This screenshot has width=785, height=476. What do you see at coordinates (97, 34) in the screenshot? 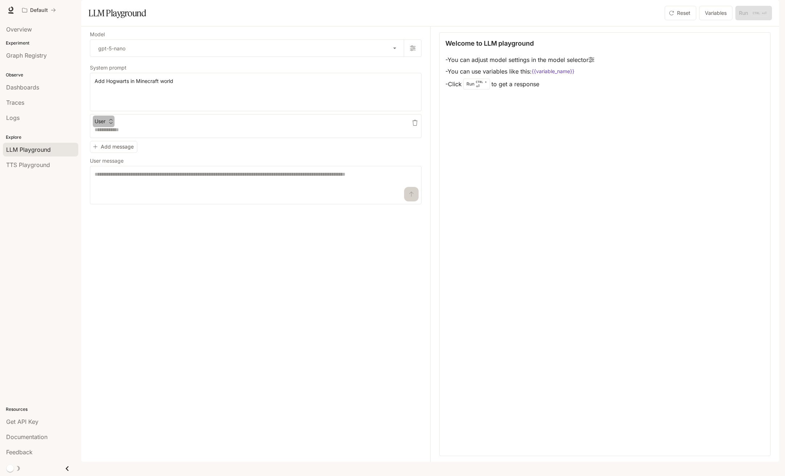
I see `p: Model` at bounding box center [97, 34].